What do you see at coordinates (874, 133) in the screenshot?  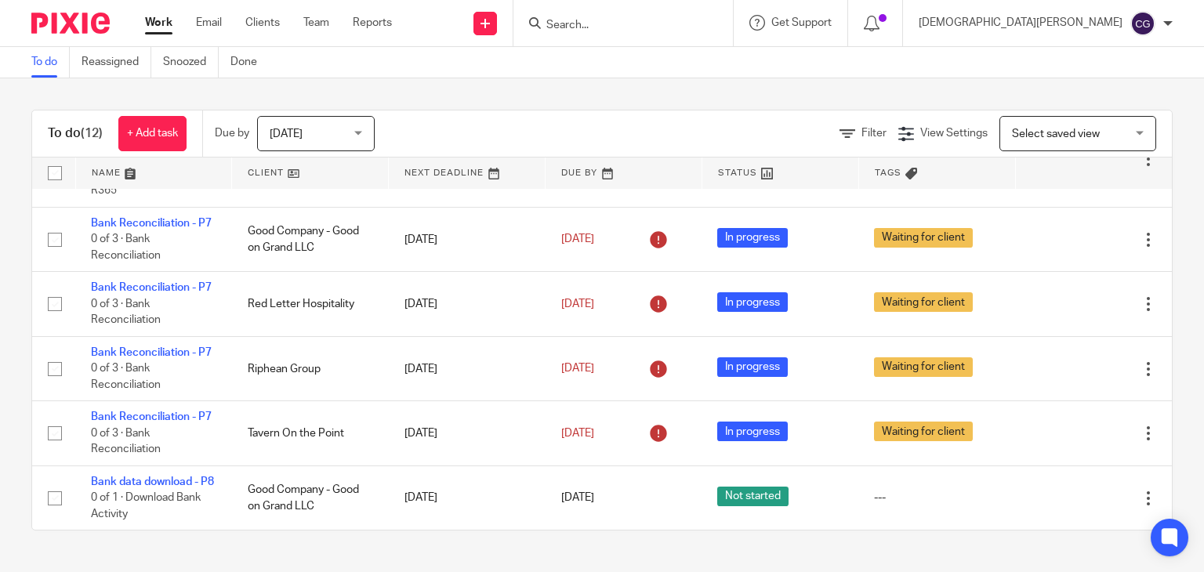 I see `span: Filter` at bounding box center [874, 133].